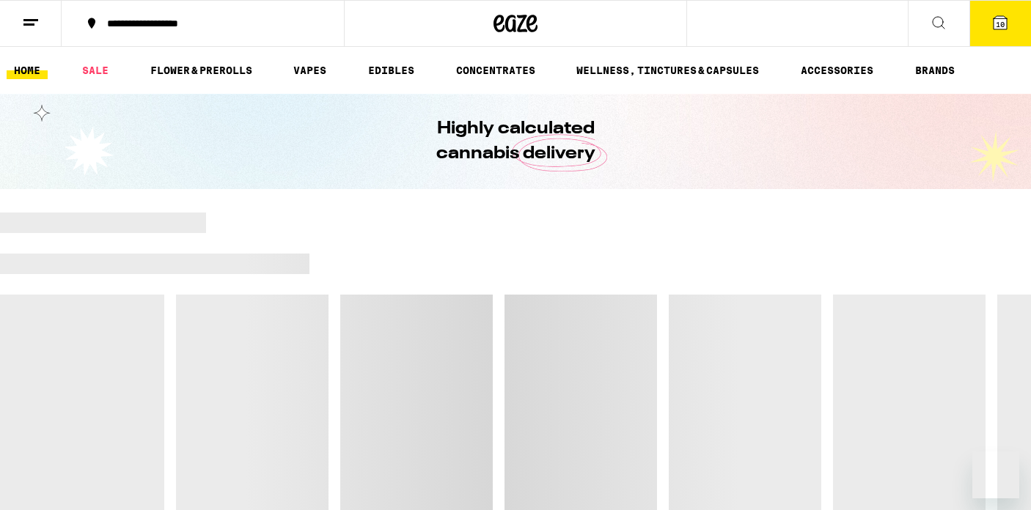 The height and width of the screenshot is (510, 1031). I want to click on a: SALE, so click(95, 70).